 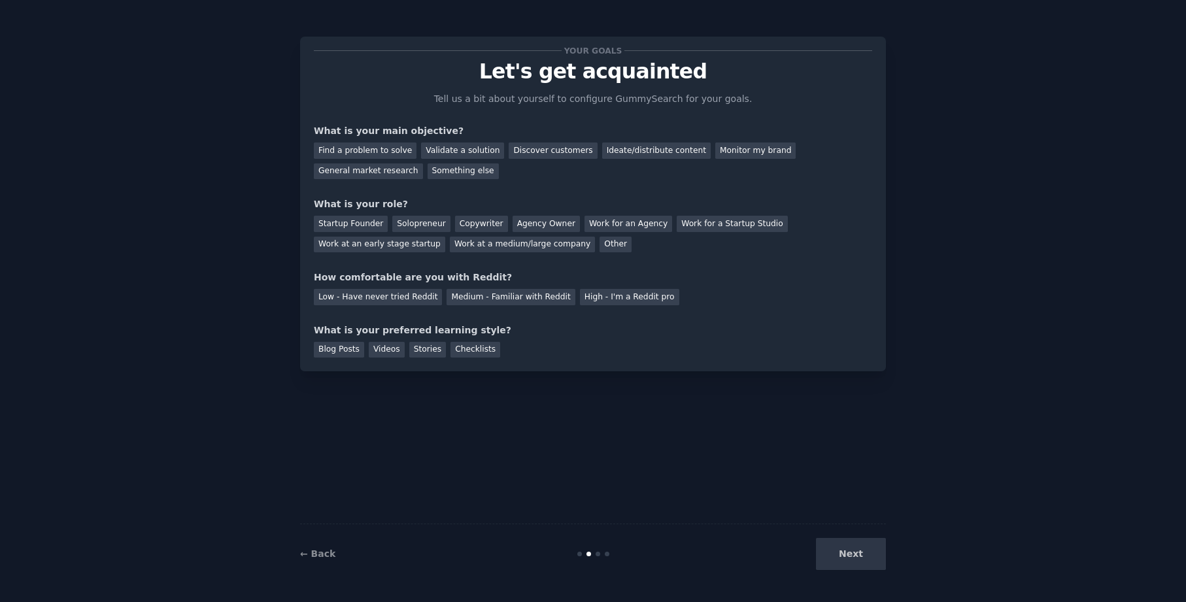 I want to click on div: What is your main objective?, so click(x=593, y=131).